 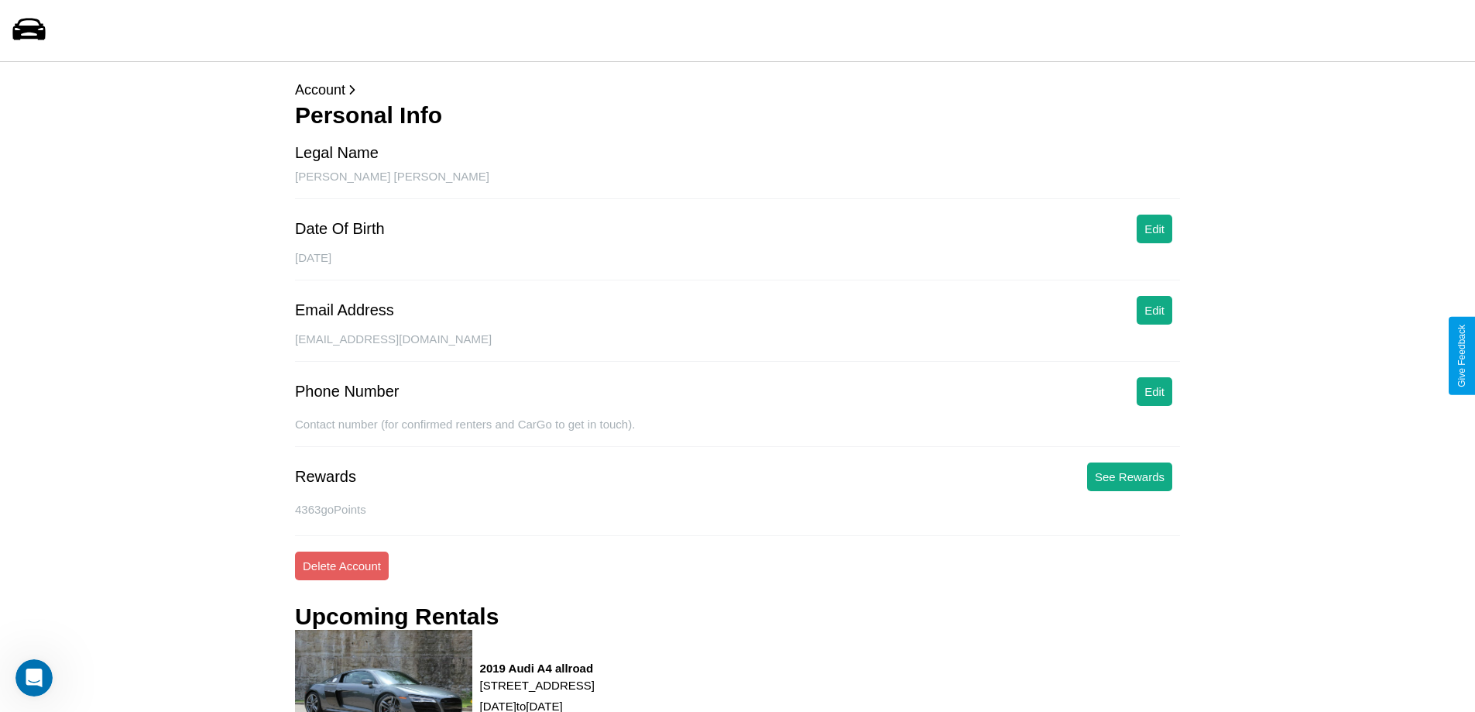 I want to click on div: Email Address, so click(x=345, y=310).